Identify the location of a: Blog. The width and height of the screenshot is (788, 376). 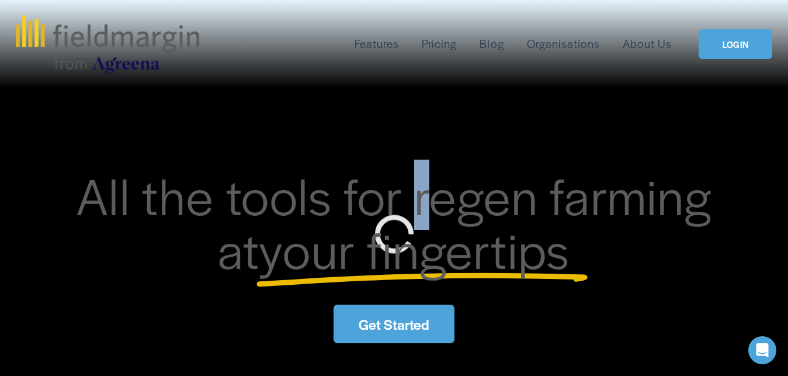
(491, 44).